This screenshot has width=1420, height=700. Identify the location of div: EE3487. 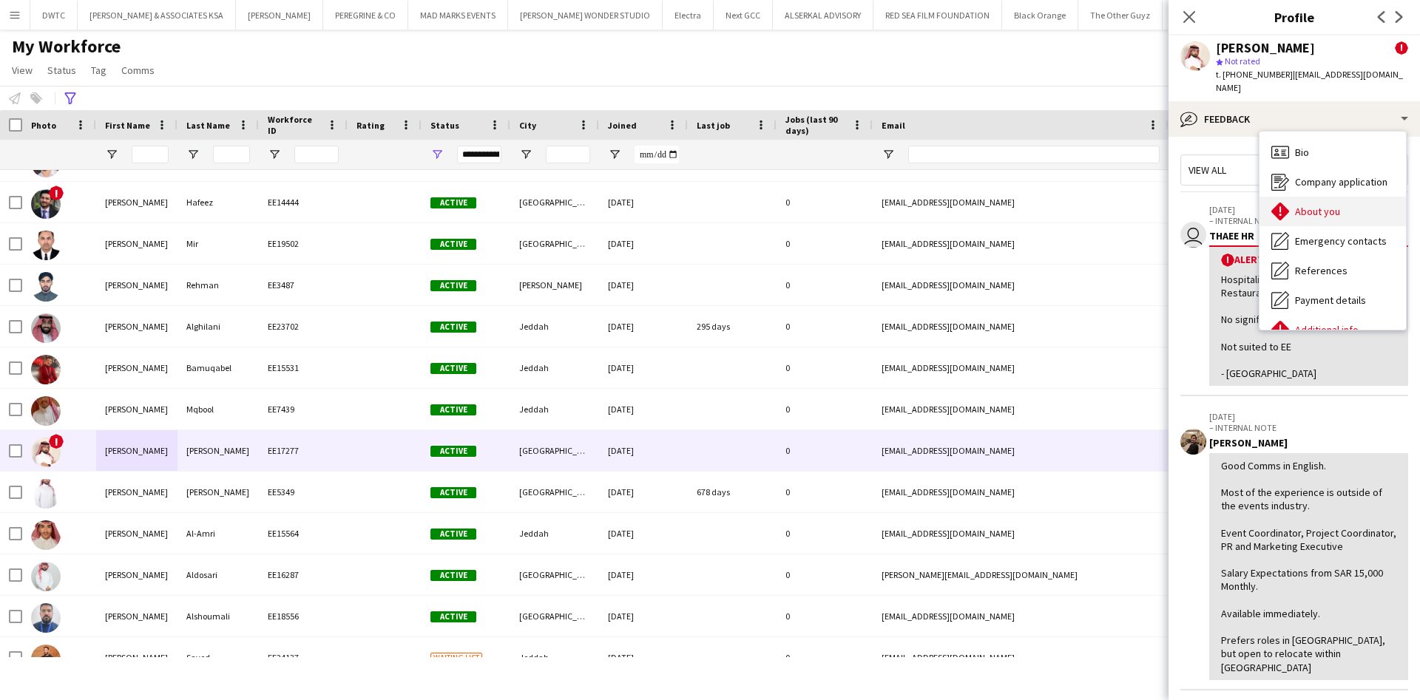
(303, 285).